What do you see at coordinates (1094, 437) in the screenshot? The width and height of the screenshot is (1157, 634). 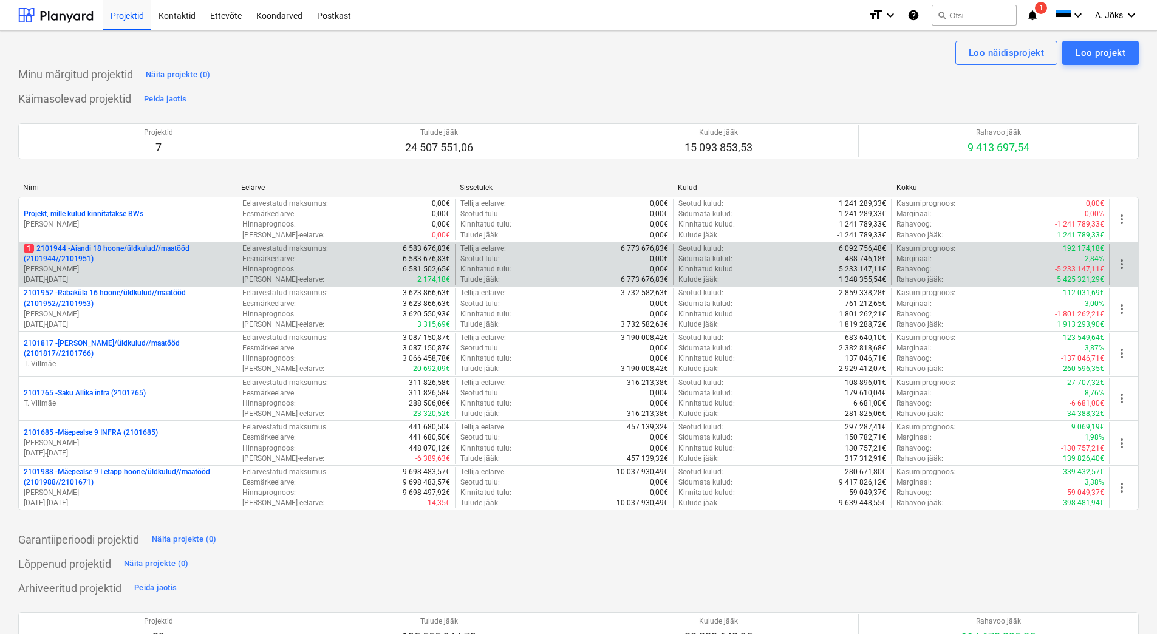 I see `p: 1,98%` at bounding box center [1094, 437].